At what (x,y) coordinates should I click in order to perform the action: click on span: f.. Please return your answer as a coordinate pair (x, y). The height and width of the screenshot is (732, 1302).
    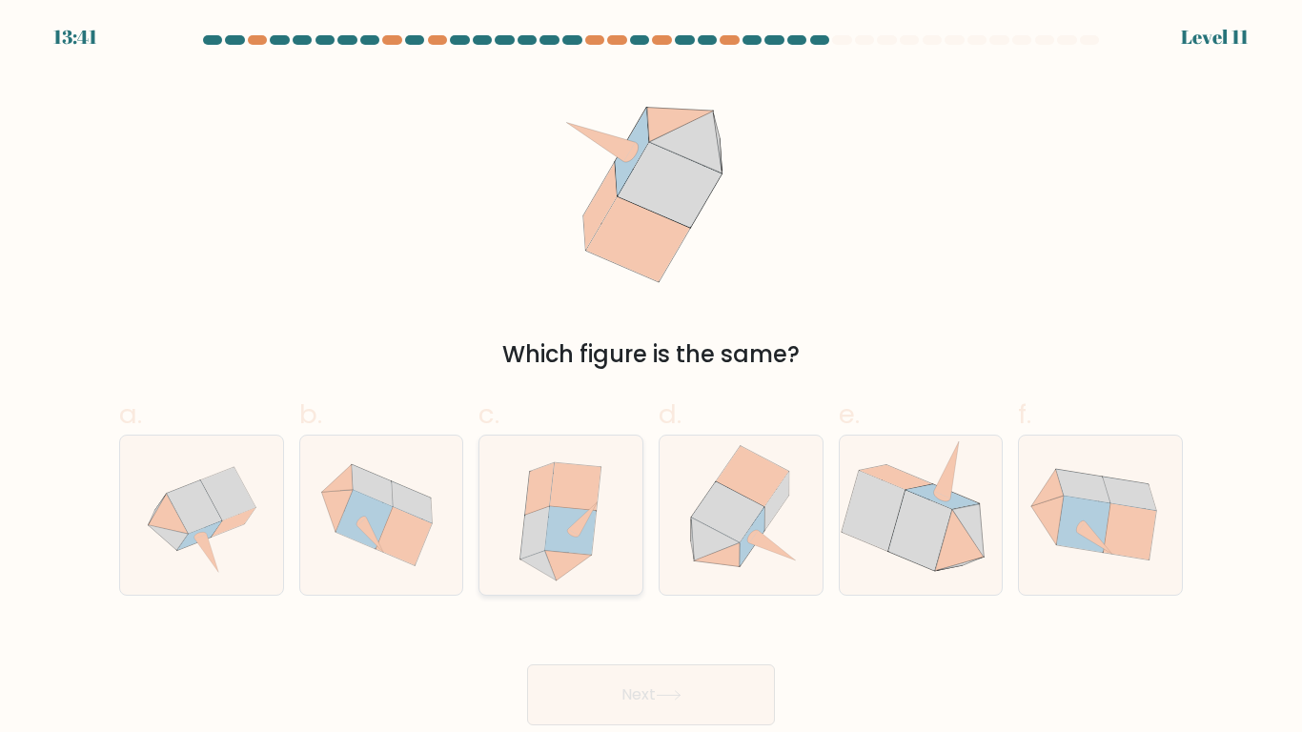
    Looking at the image, I should click on (1024, 414).